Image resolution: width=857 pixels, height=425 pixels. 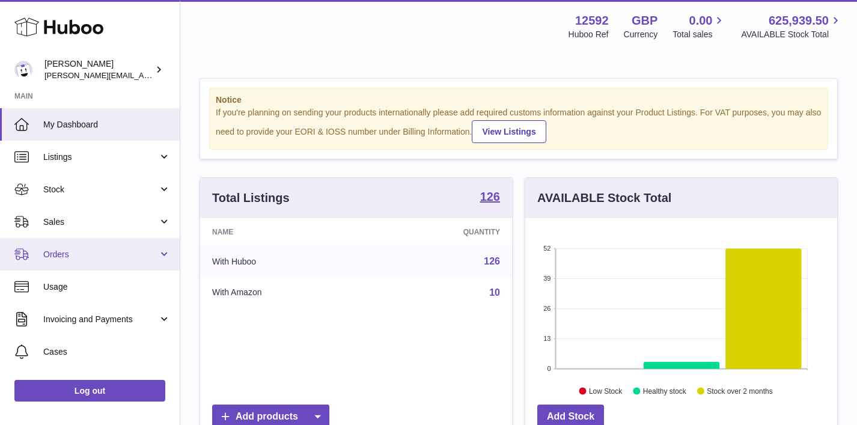 I want to click on span: Sales, so click(x=100, y=222).